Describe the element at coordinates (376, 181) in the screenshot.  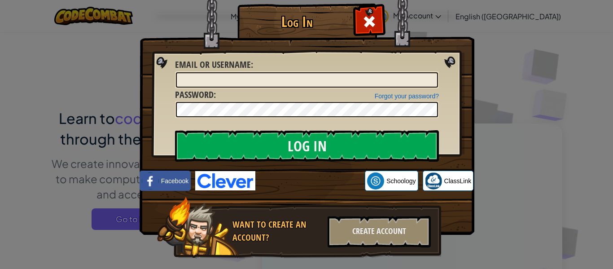
I see `img: schoology.png` at that location.